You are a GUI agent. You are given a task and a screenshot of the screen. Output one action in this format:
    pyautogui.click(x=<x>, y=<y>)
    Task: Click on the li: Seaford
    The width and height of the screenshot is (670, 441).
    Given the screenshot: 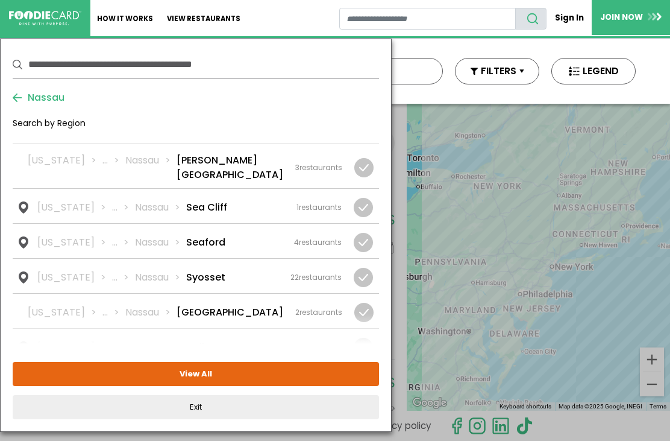 What is the action you would take?
    pyautogui.click(x=206, y=242)
    